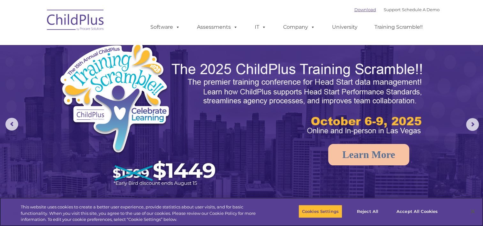 The height and width of the screenshot is (226, 483). I want to click on a: IT, so click(261, 27).